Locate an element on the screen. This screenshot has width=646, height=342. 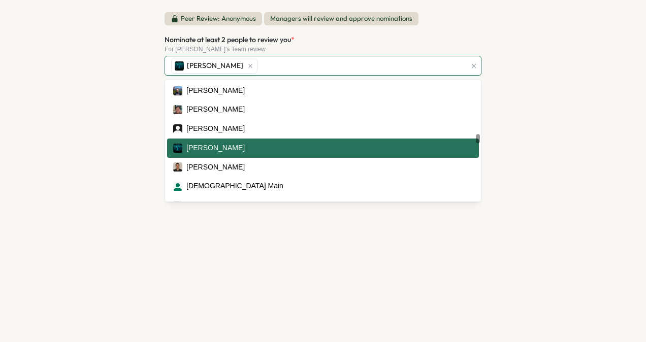
img: Cesar Mora is located at coordinates (178, 129).